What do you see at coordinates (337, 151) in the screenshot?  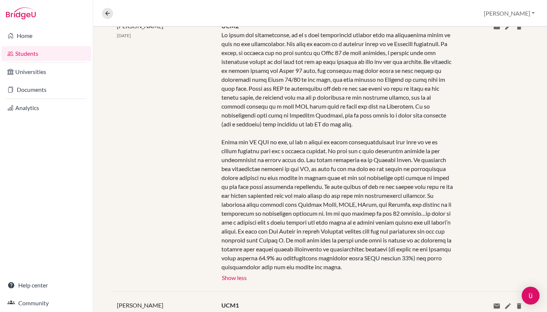 I see `div: Lo ipsum dol sitametconse, ad el s doei temporincid utlabor etdo ma aliquaenima minim ve quis no ...` at bounding box center [337, 151].